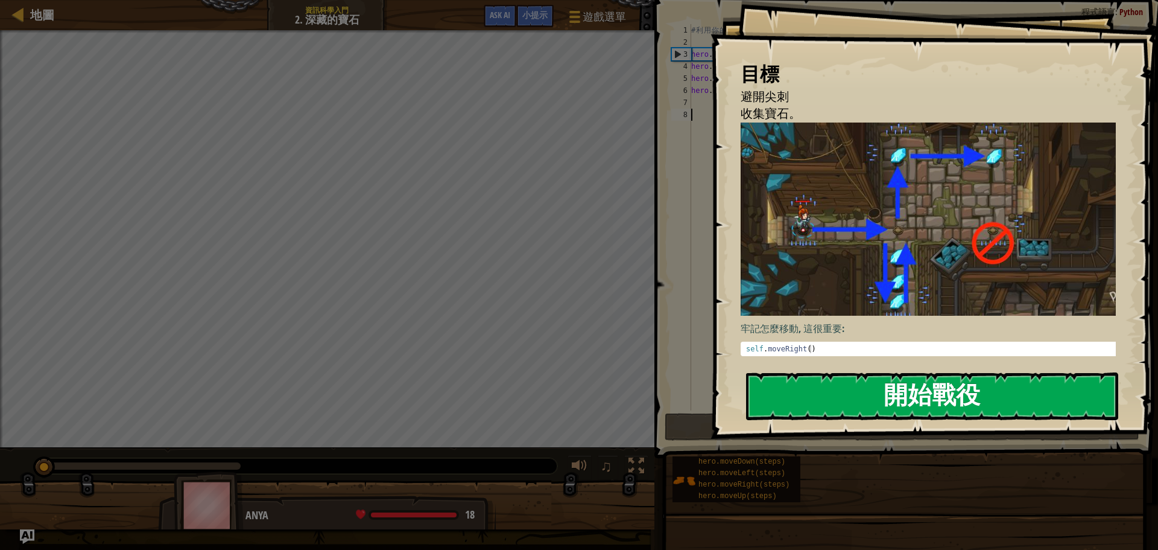 The width and height of the screenshot is (1158, 550). What do you see at coordinates (771, 113) in the screenshot?
I see `span: 收集寶石。` at bounding box center [771, 113].